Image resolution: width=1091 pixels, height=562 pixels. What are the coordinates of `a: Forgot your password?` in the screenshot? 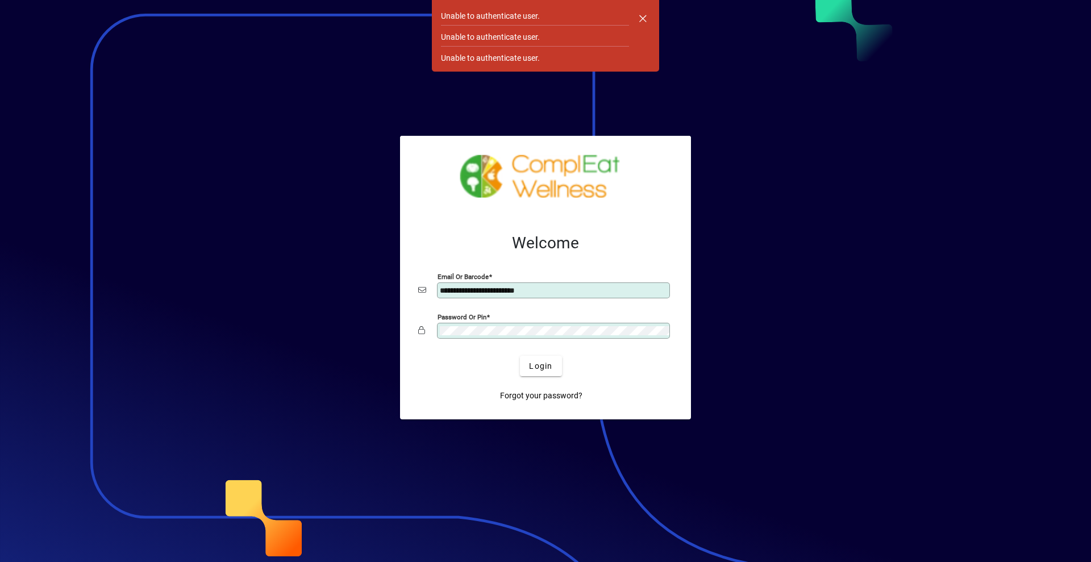 It's located at (541, 396).